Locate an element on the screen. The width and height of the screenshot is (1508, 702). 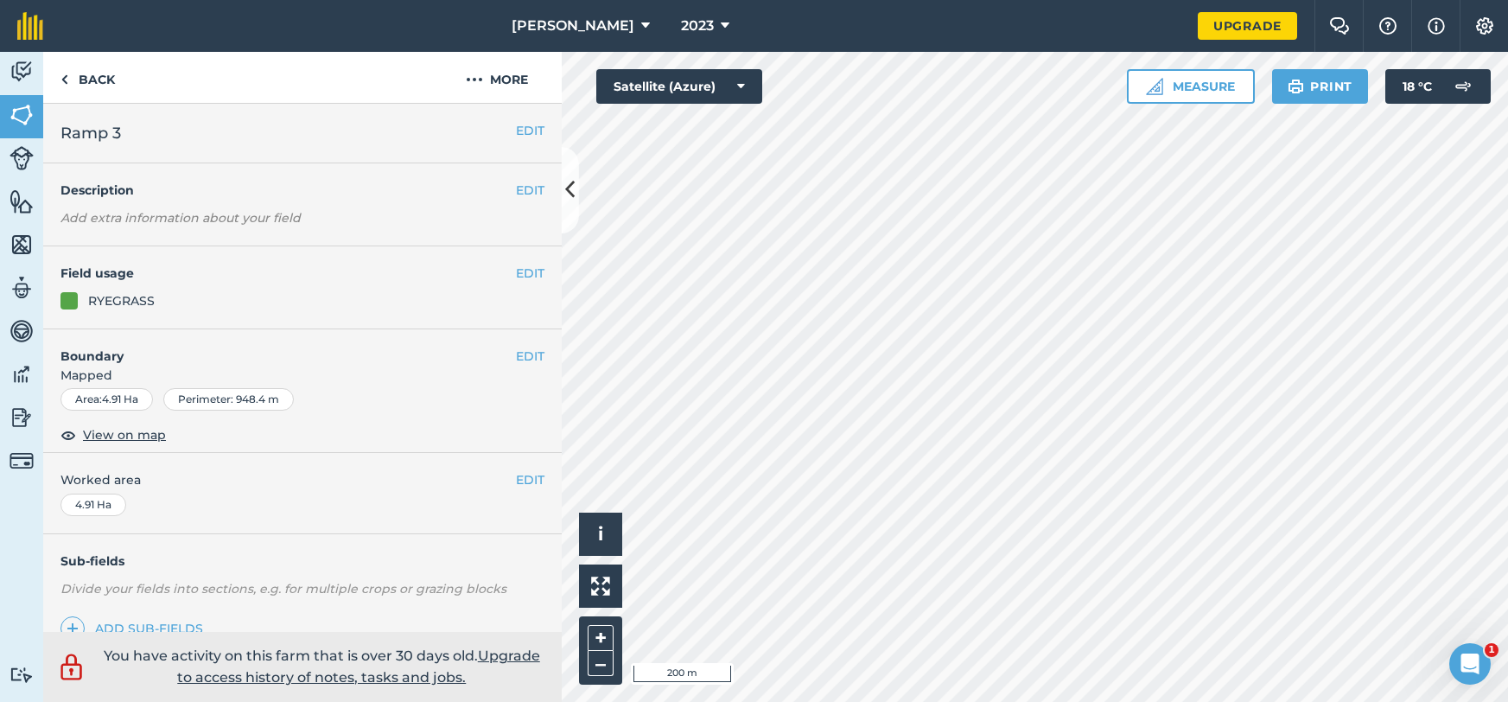
span: i is located at coordinates (601, 533).